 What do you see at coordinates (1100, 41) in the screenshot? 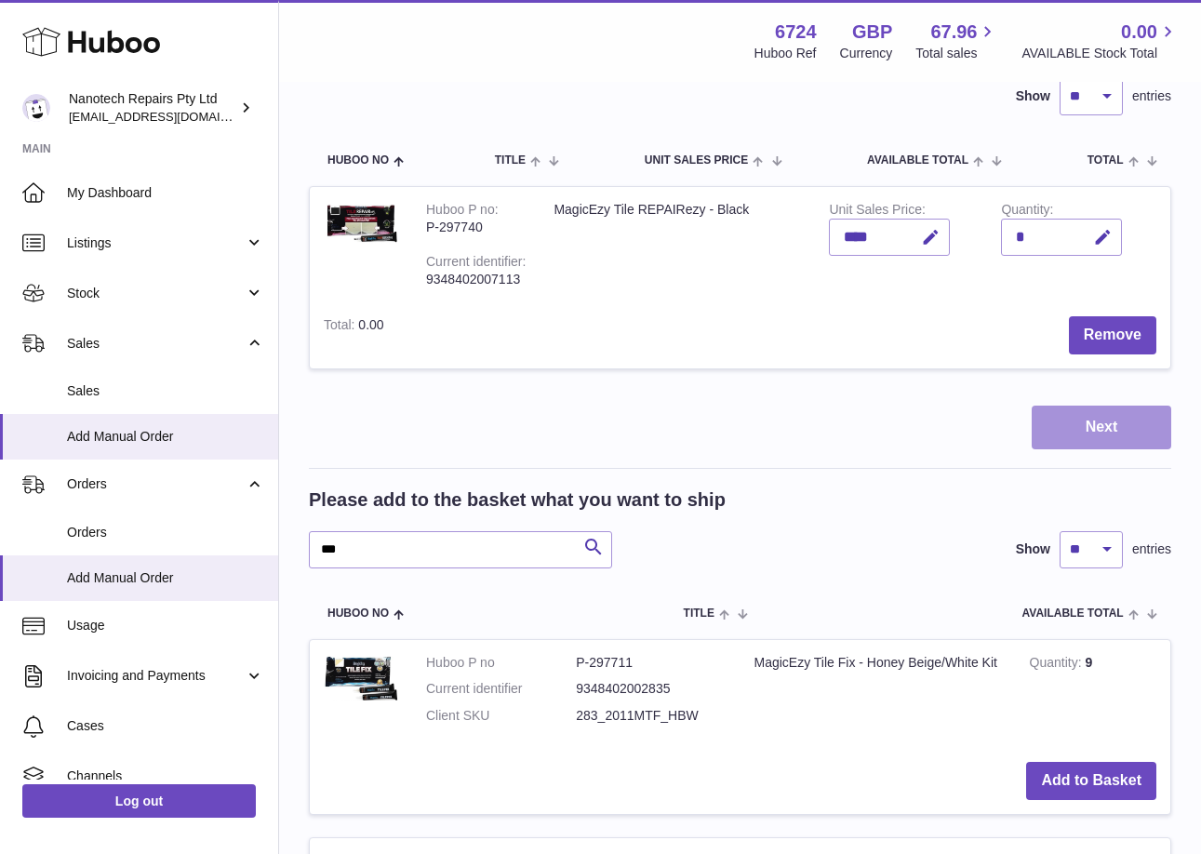
I see `a: 0.00 AVAILABLE Stock Total` at bounding box center [1100, 41].